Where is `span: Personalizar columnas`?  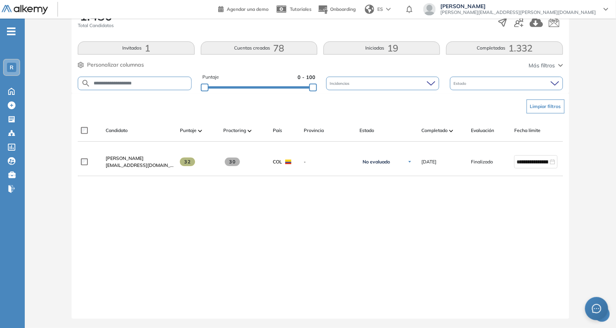 span: Personalizar columnas is located at coordinates (115, 65).